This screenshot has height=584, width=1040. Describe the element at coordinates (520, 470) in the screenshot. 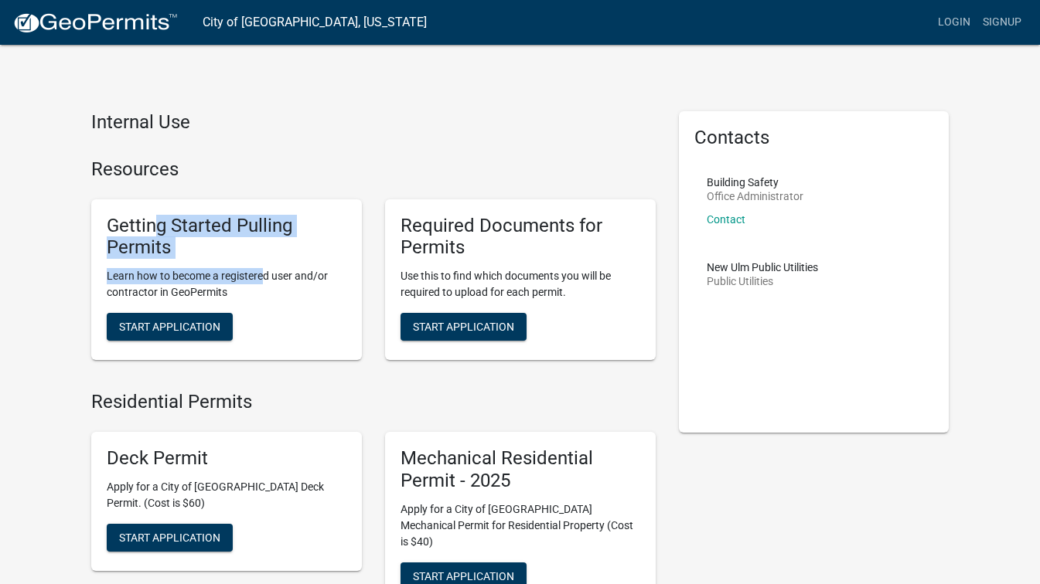

I see `h5: Mechanical Residential Permit - 2025` at that location.